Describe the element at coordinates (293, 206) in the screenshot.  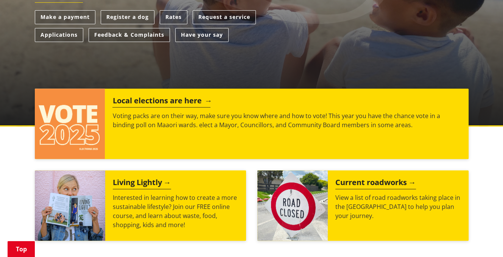
I see `img: Road closed sign` at that location.